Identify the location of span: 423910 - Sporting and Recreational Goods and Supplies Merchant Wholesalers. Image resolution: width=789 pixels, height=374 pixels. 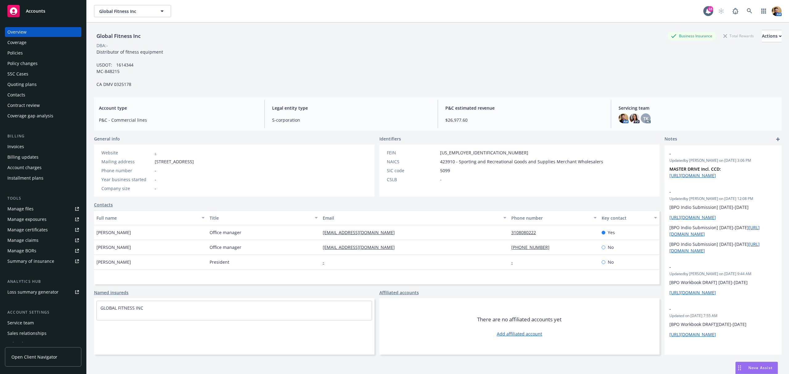
(521, 161).